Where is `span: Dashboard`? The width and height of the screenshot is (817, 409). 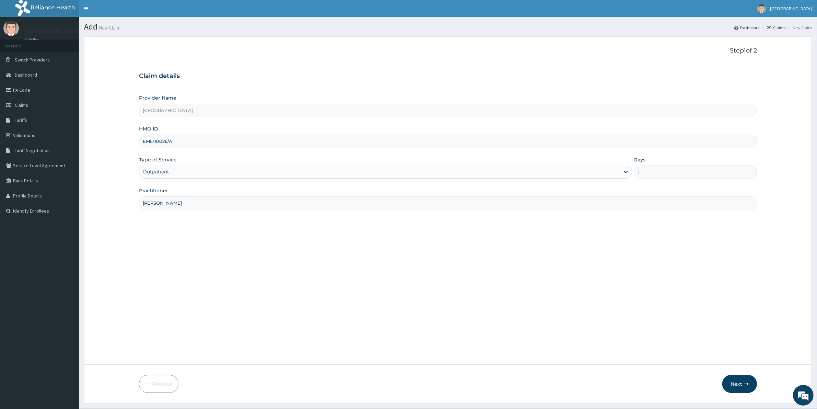 span: Dashboard is located at coordinates (26, 75).